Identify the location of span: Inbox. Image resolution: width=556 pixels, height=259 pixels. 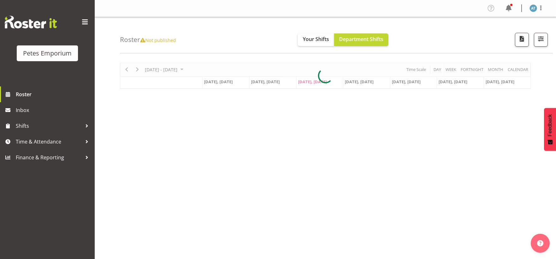
(54, 110).